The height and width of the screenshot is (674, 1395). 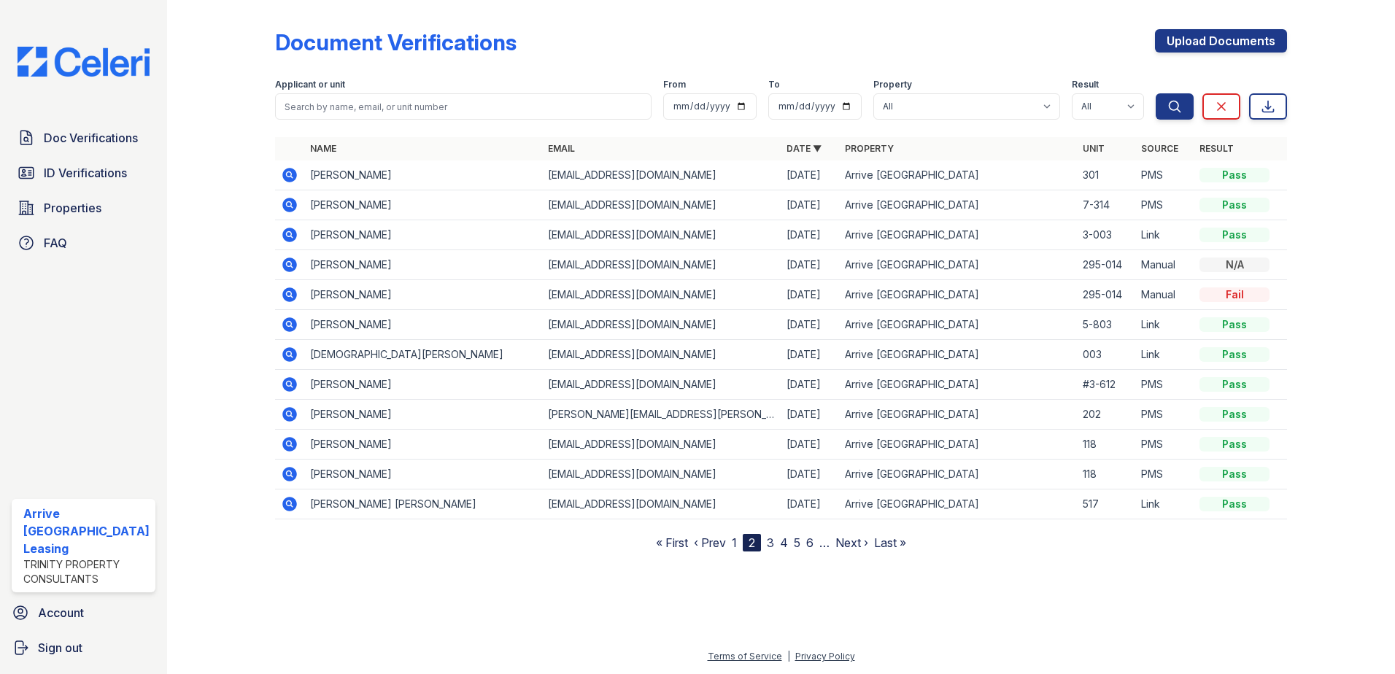 What do you see at coordinates (1106, 385) in the screenshot?
I see `td: #3-612` at bounding box center [1106, 385].